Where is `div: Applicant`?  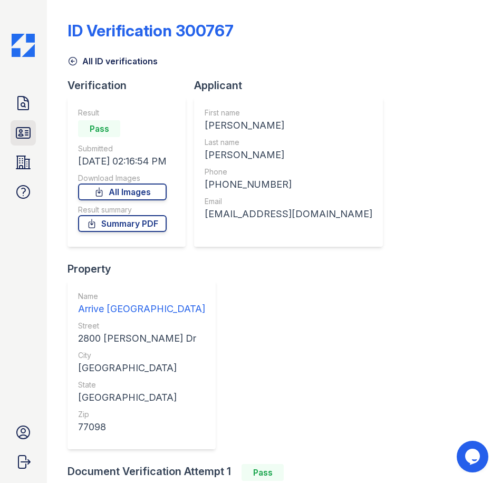 div: Applicant is located at coordinates (293, 85).